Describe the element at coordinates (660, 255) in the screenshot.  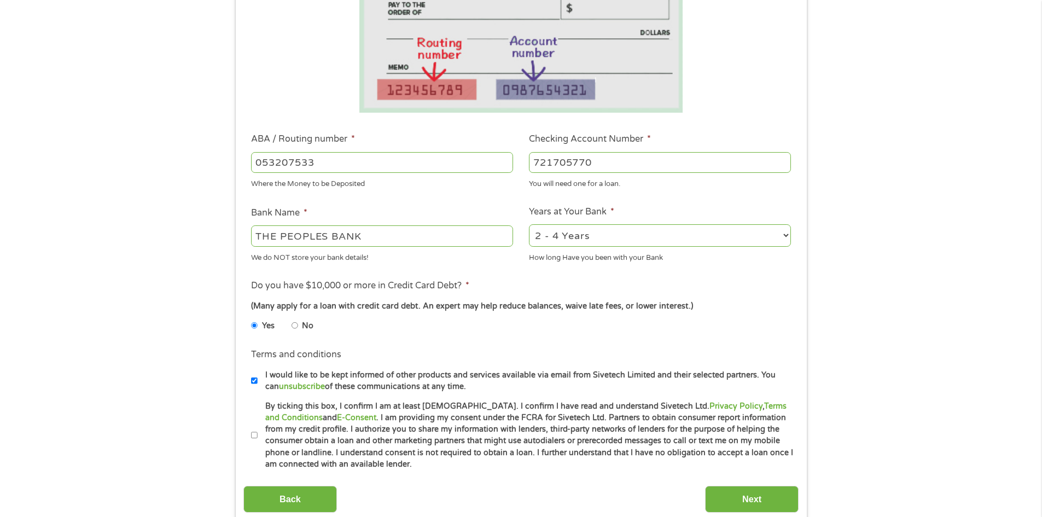
I see `div: How long Have you been with your Bank` at that location.